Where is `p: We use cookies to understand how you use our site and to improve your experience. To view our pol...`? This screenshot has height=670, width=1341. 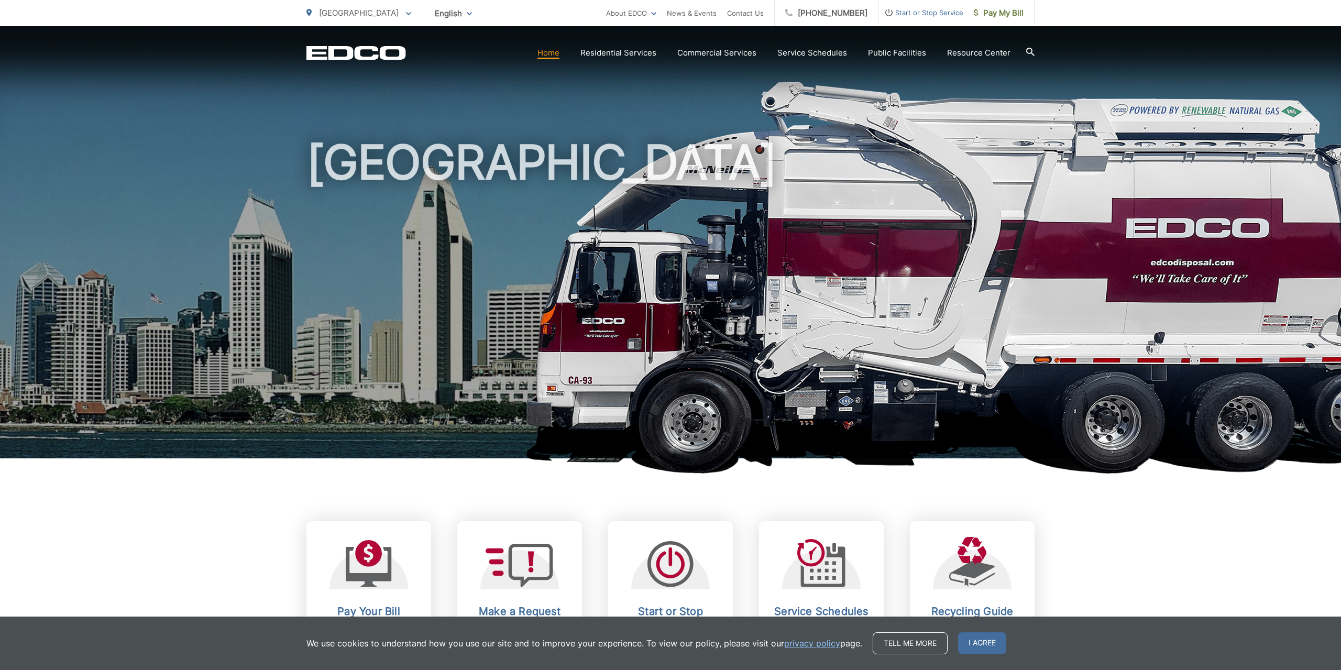
p: We use cookies to understand how you use our site and to improve your experience. To view our pol... is located at coordinates (584, 643).